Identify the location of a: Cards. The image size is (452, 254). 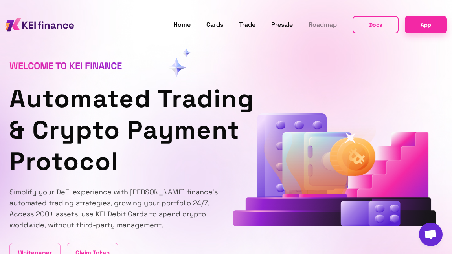
(215, 25).